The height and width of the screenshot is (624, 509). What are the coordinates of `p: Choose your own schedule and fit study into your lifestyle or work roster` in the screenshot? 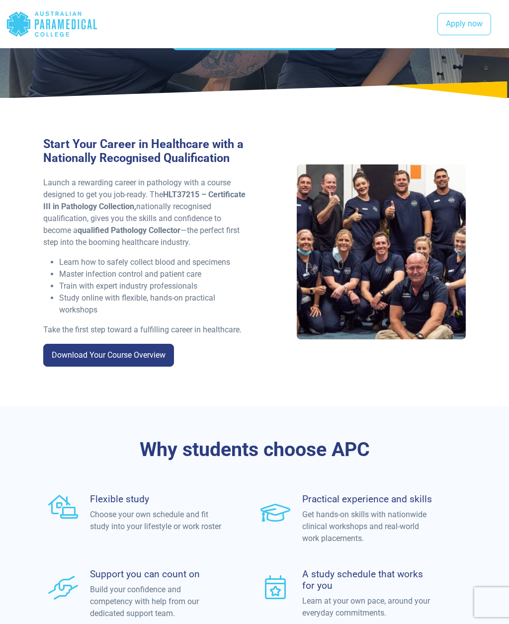 It's located at (157, 521).